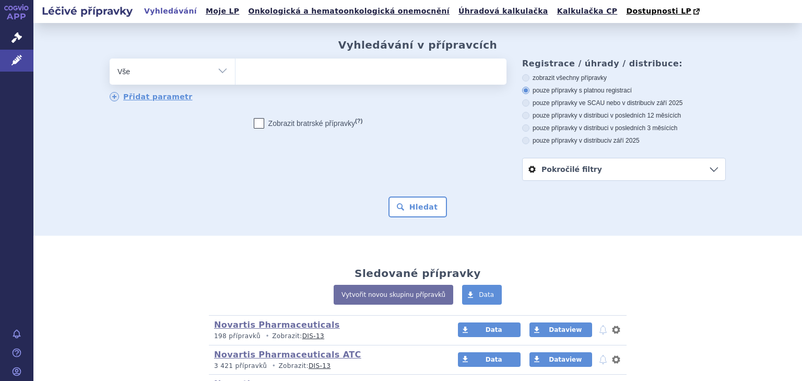 Image resolution: width=802 pixels, height=381 pixels. I want to click on a: Dostupnosti LP, so click(663, 11).